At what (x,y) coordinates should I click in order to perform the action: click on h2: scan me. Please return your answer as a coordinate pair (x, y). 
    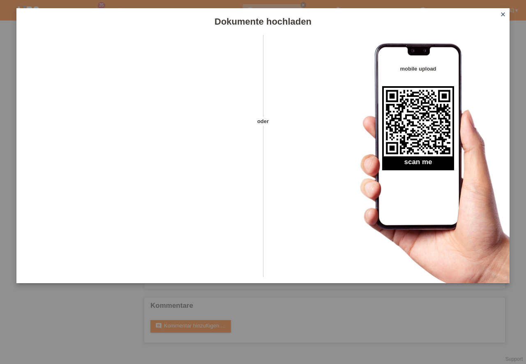
    Looking at the image, I should click on (418, 164).